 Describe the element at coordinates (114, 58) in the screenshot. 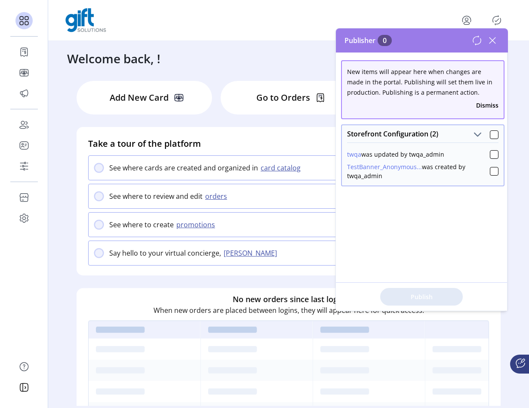

I see `h3: Welcome back, !` at that location.